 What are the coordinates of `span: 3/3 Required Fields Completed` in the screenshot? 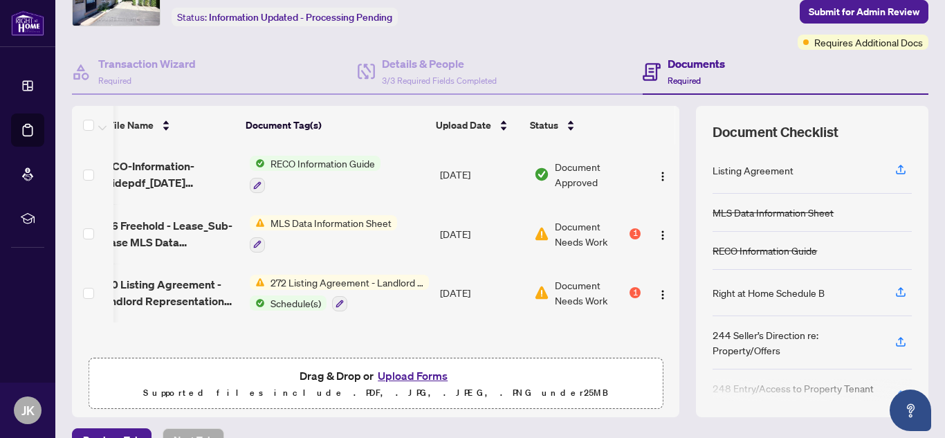 It's located at (439, 80).